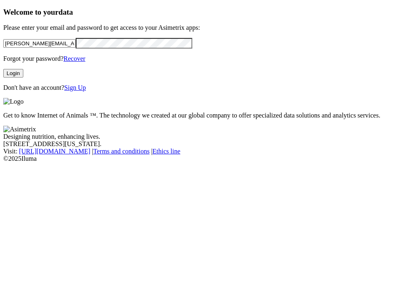 This screenshot has width=416, height=293. Describe the element at coordinates (166, 151) in the screenshot. I see `a: Ethics line` at that location.